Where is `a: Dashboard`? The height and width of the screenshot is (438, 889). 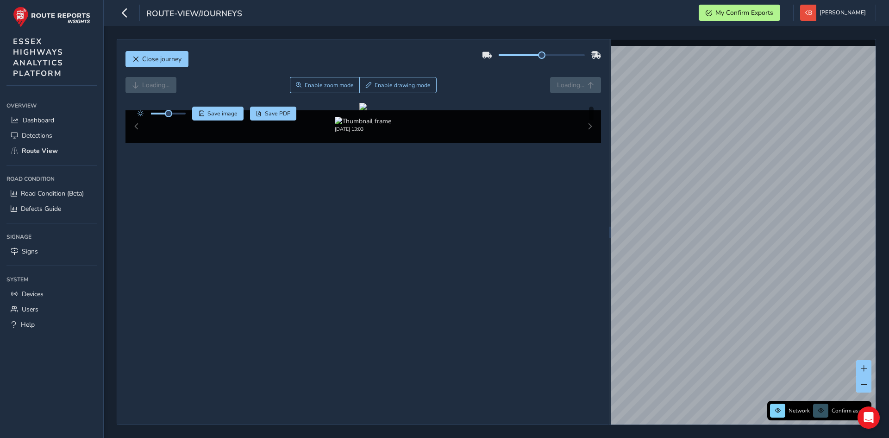
a: Dashboard is located at coordinates (51, 120).